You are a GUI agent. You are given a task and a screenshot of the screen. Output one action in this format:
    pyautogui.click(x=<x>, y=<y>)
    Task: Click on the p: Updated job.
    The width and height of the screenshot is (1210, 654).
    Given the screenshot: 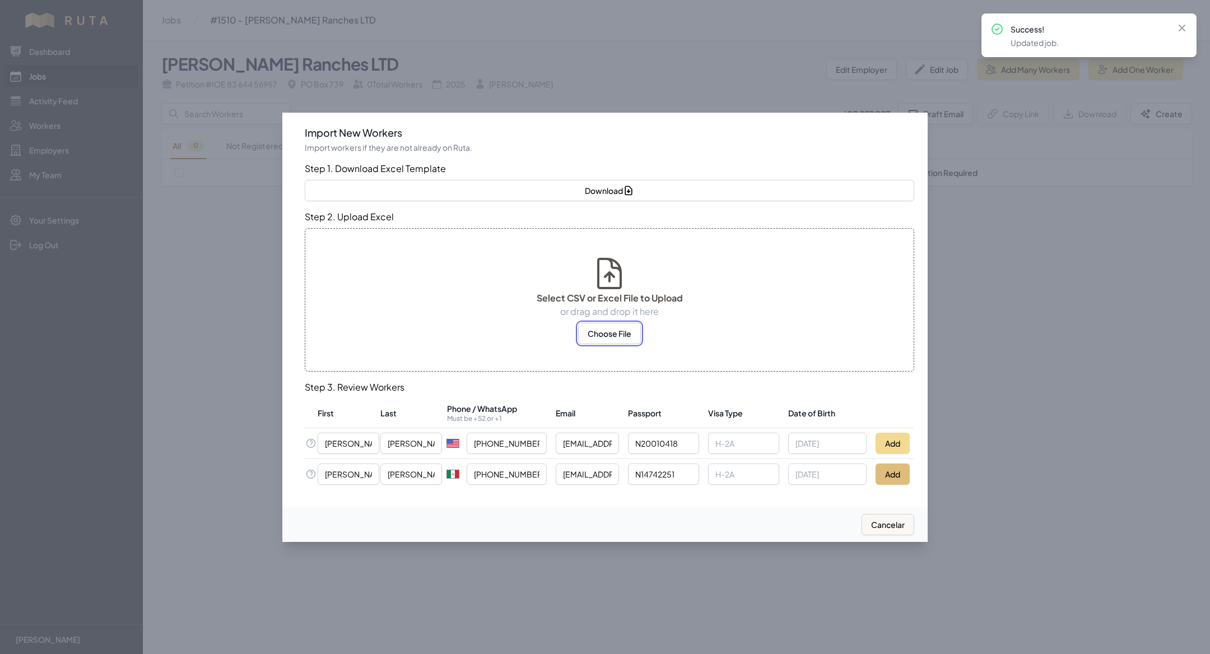 What is the action you would take?
    pyautogui.click(x=1089, y=43)
    